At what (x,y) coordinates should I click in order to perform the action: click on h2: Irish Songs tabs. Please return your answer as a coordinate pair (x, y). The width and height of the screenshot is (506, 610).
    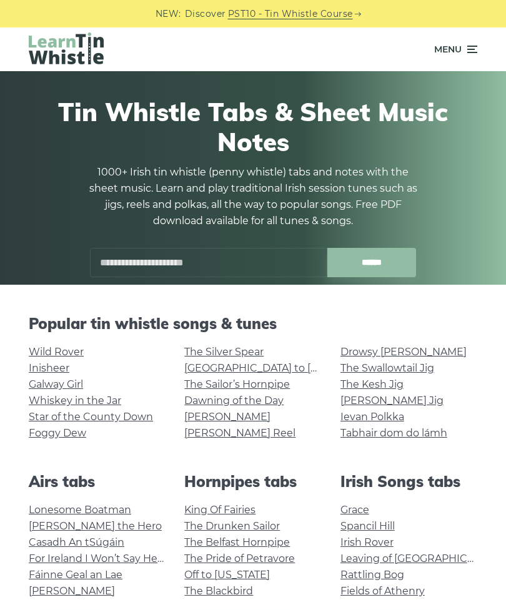
    Looking at the image, I should click on (409, 482).